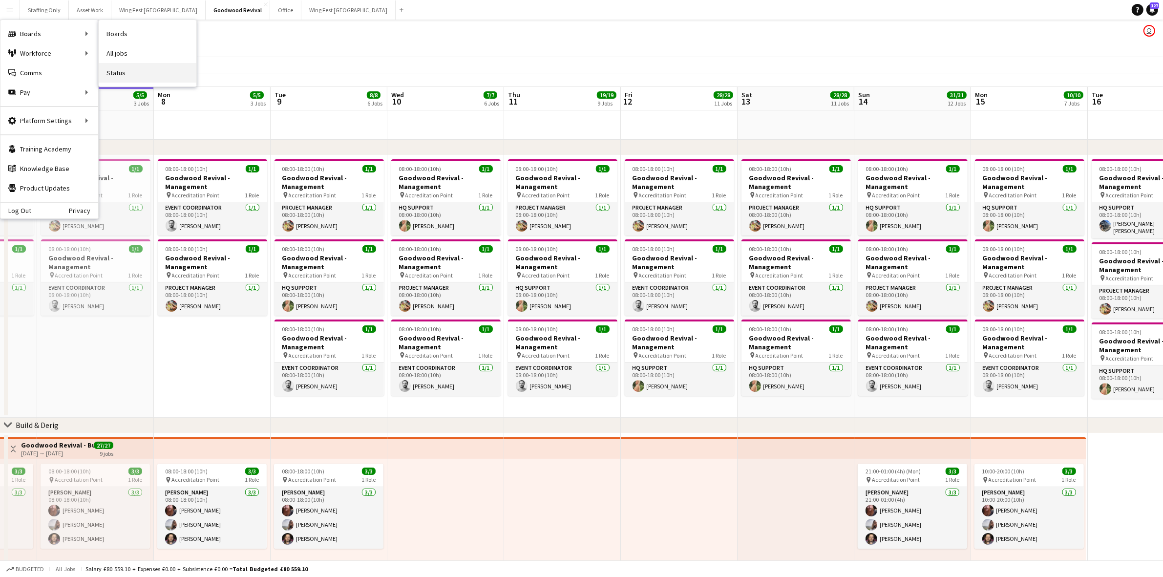  What do you see at coordinates (25, 569) in the screenshot?
I see `button: Budgeted` at bounding box center [25, 569].